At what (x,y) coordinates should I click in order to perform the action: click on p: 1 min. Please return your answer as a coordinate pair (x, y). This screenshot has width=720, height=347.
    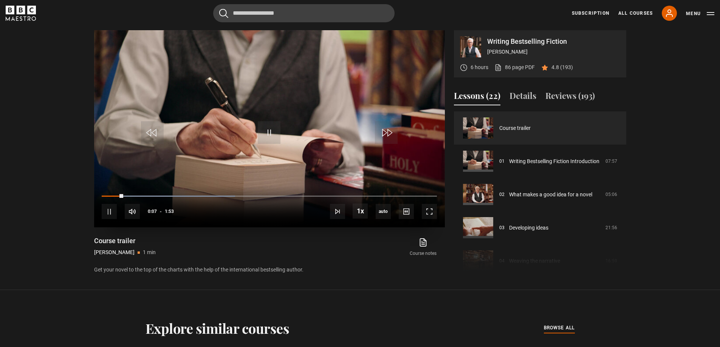
    Looking at the image, I should click on (149, 253).